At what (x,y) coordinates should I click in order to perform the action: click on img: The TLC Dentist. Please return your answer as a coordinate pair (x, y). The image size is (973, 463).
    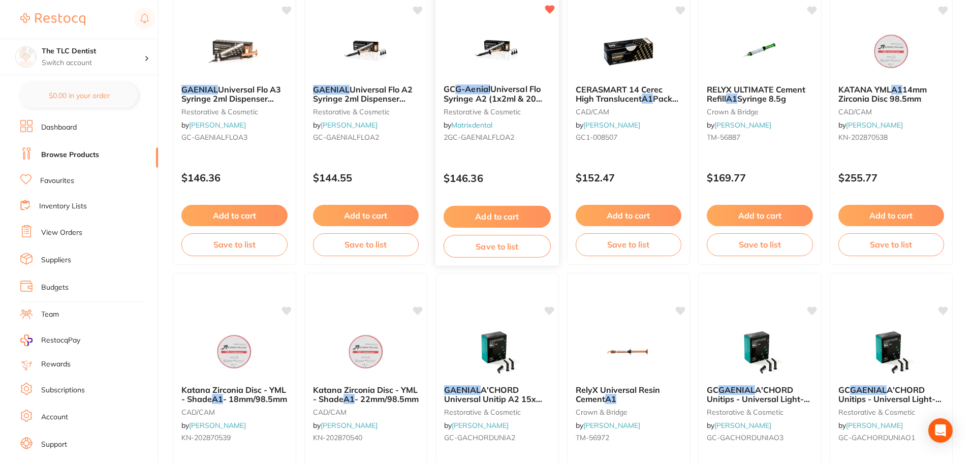
    Looking at the image, I should click on (26, 57).